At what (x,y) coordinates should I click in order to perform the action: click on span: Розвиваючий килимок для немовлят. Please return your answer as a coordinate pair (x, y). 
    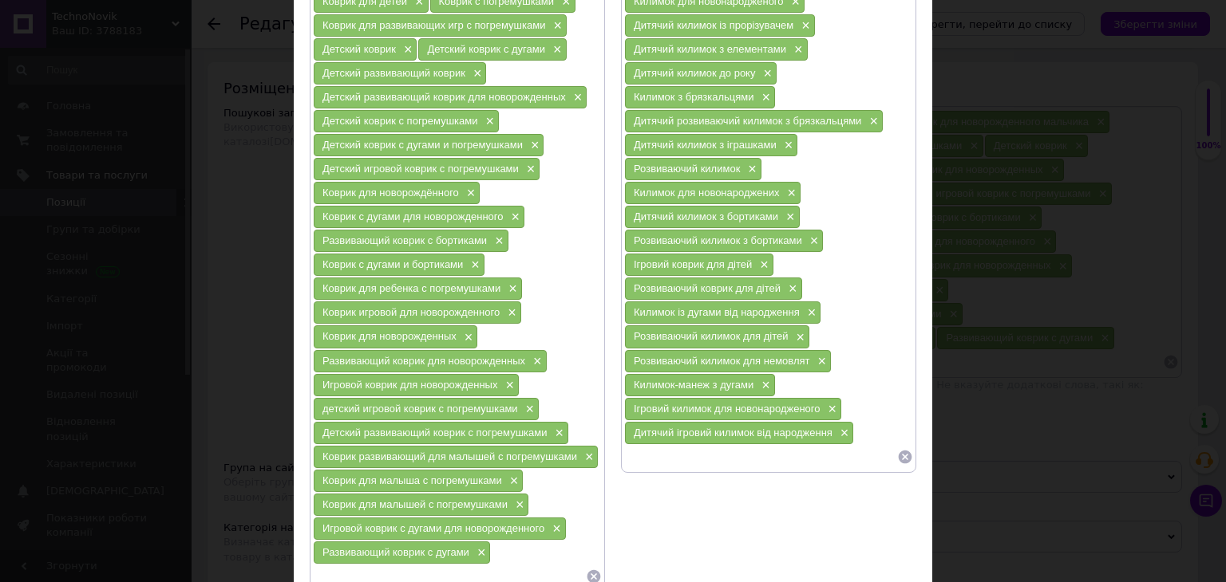
    Looking at the image, I should click on (721, 361).